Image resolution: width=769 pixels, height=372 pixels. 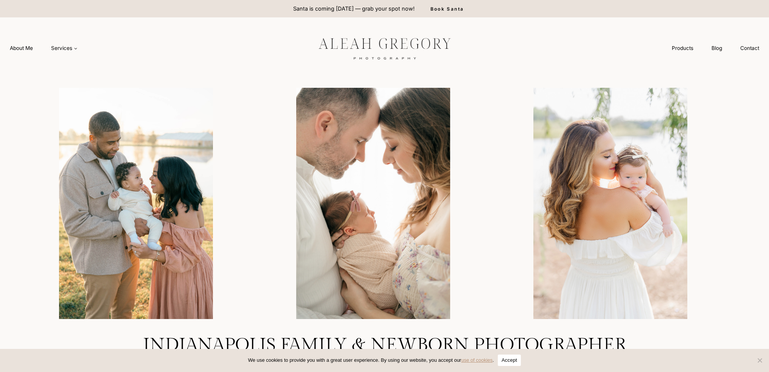 What do you see at coordinates (477, 360) in the screenshot?
I see `a: use of cookies` at bounding box center [477, 360].